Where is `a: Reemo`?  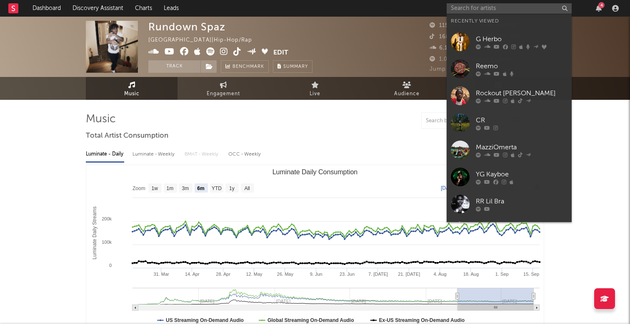 a: Reemo is located at coordinates (509, 69).